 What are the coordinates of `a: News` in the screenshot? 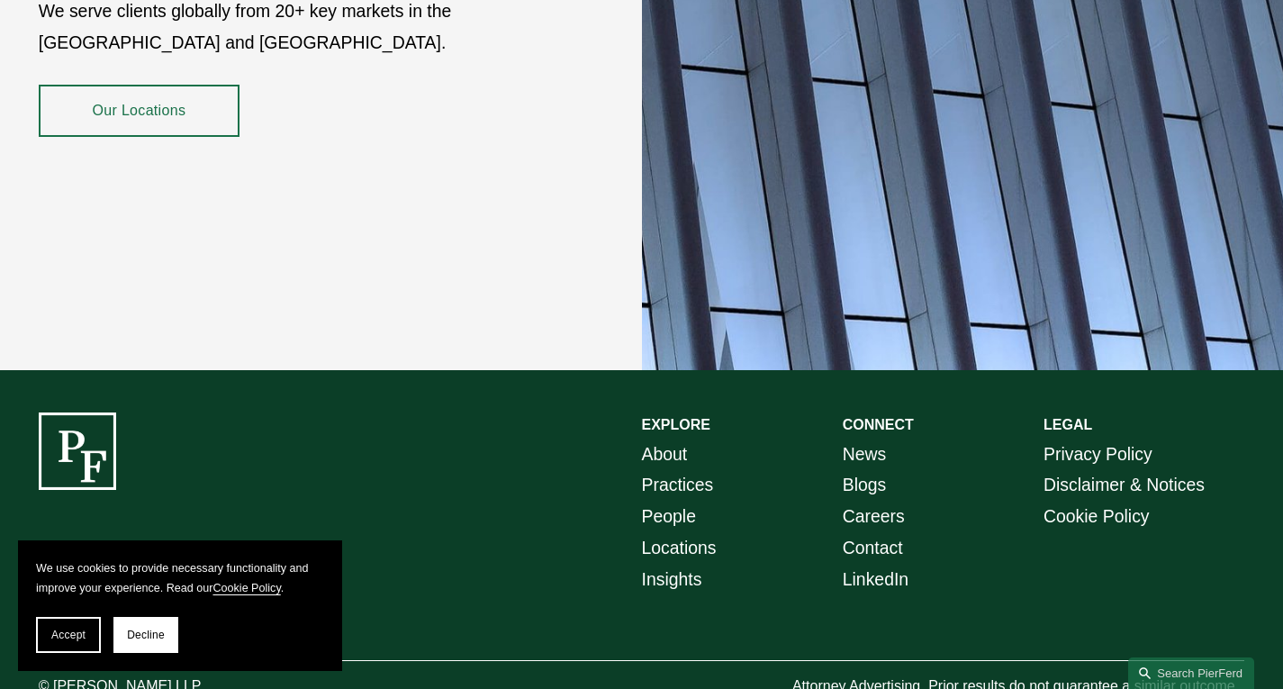 It's located at (864, 454).